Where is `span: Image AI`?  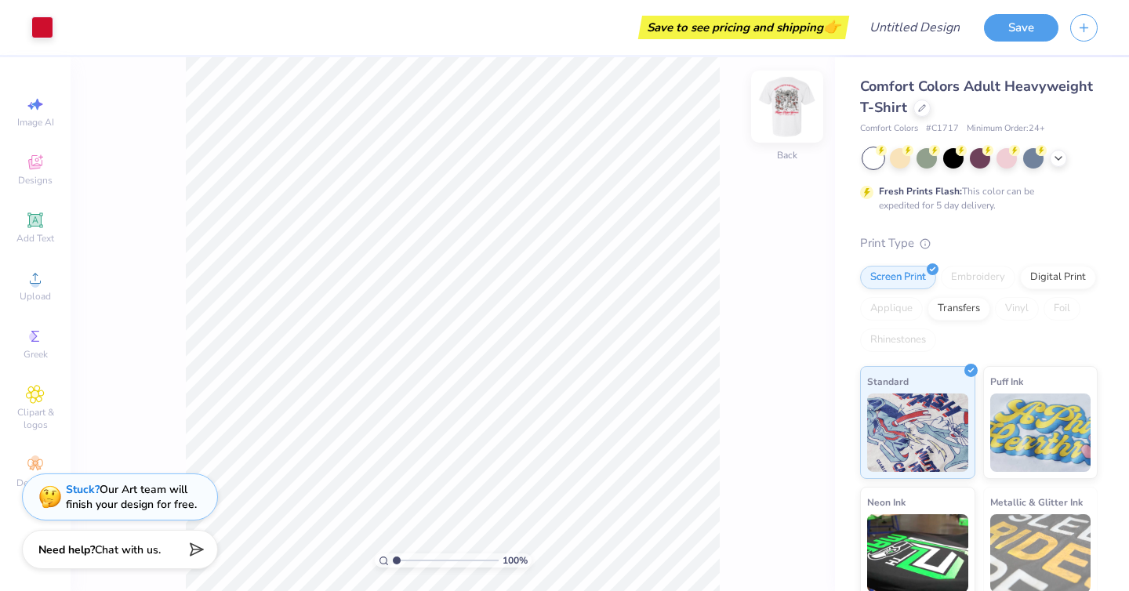 span: Image AI is located at coordinates (35, 122).